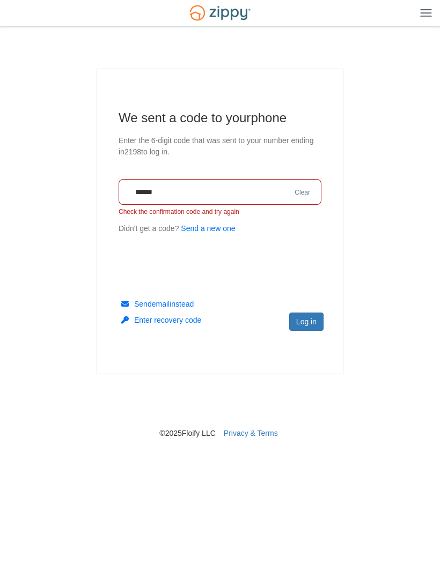 This screenshot has width=440, height=572. Describe the element at coordinates (157, 304) in the screenshot. I see `button: Sendemailinstead` at that location.